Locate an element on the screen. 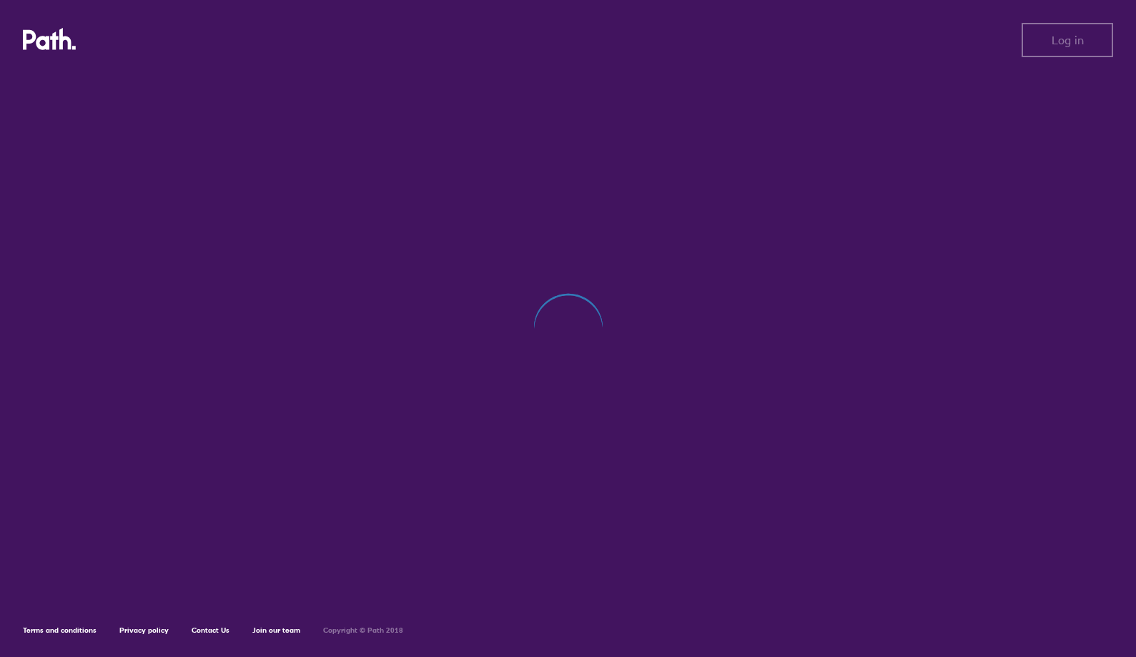 Image resolution: width=1136 pixels, height=657 pixels. a: Join our team is located at coordinates (276, 630).